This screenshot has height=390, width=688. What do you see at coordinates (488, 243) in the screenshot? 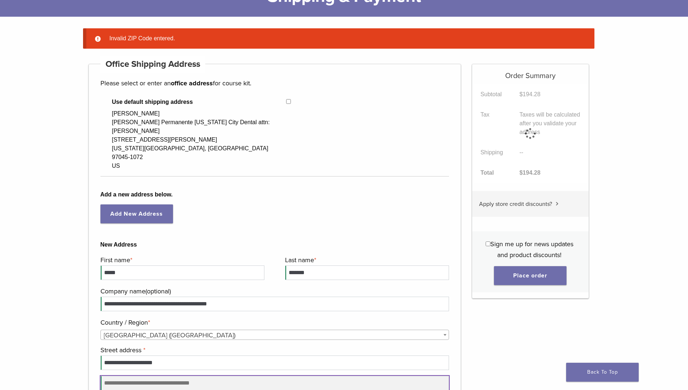
I see `input: Sign me up for news updates and product discounts!` at bounding box center [488, 243].